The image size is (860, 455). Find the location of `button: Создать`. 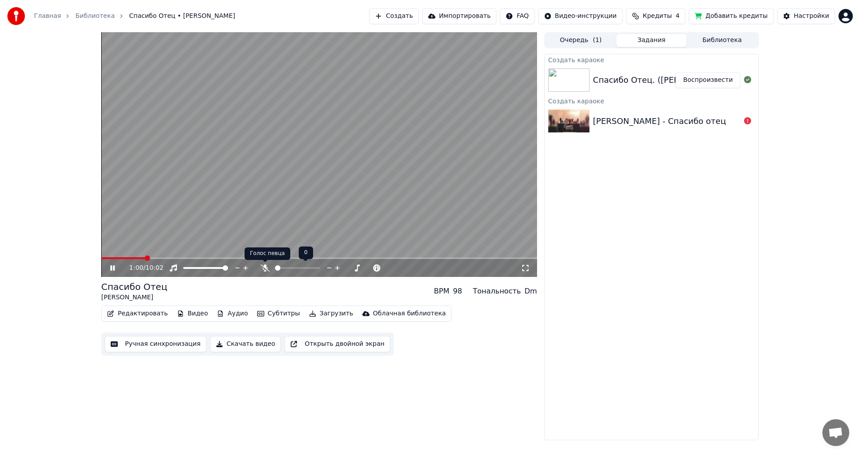

button: Создать is located at coordinates (393, 16).